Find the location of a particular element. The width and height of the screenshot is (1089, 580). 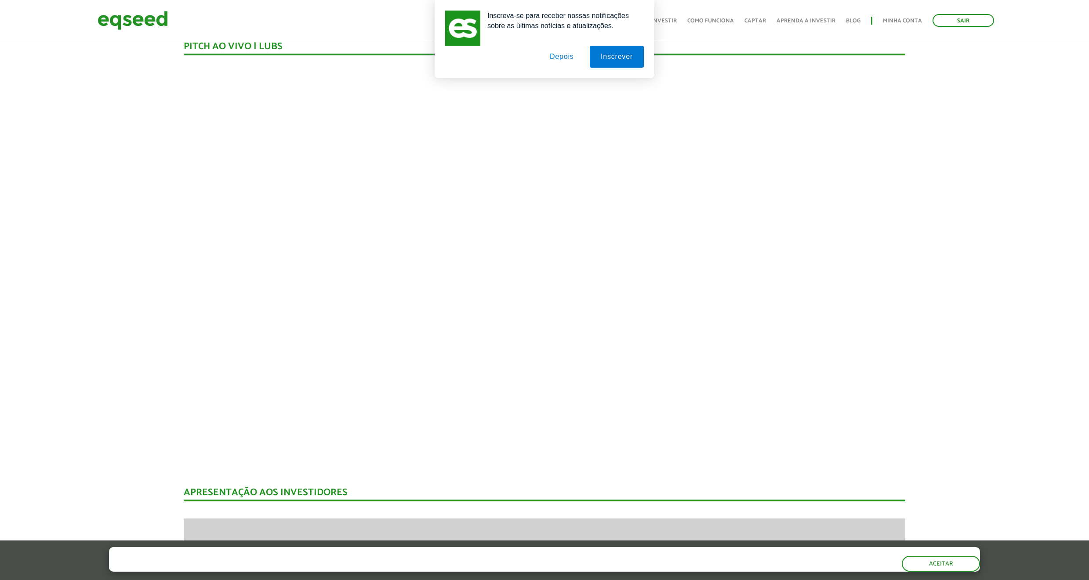

div: Apresentação aos investidores is located at coordinates (544, 494).